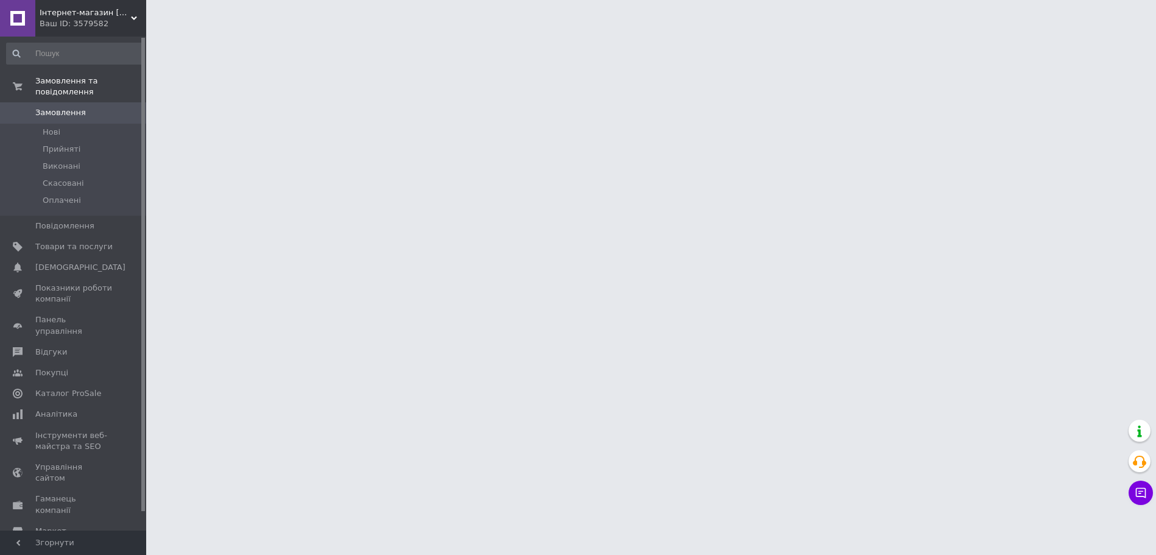  Describe the element at coordinates (74, 473) in the screenshot. I see `span: Управління сайтом` at that location.